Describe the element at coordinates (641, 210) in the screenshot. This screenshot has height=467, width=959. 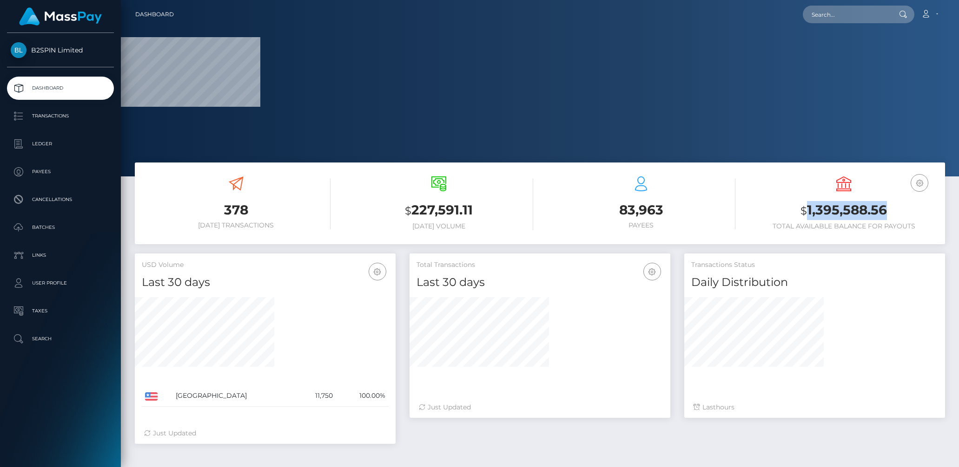
I see `h3: 83,963` at that location.